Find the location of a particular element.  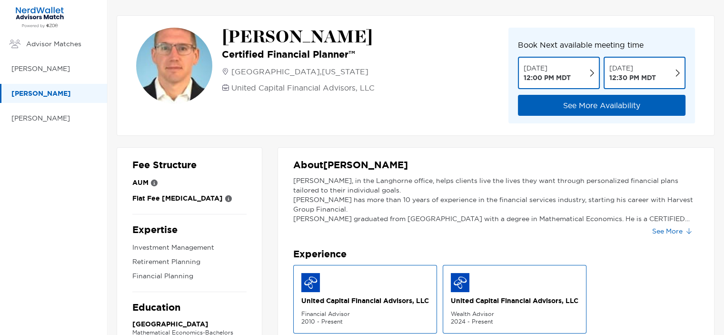

p: AUM is located at coordinates (140, 182).